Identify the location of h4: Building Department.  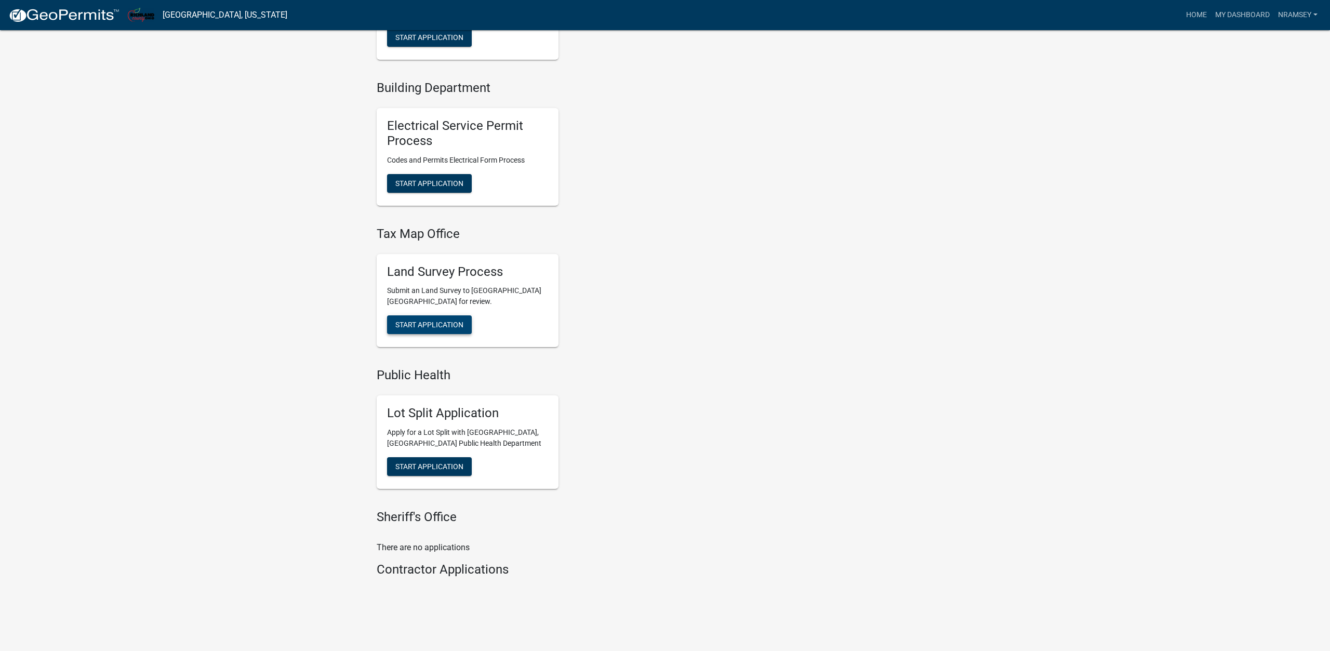
(566, 88).